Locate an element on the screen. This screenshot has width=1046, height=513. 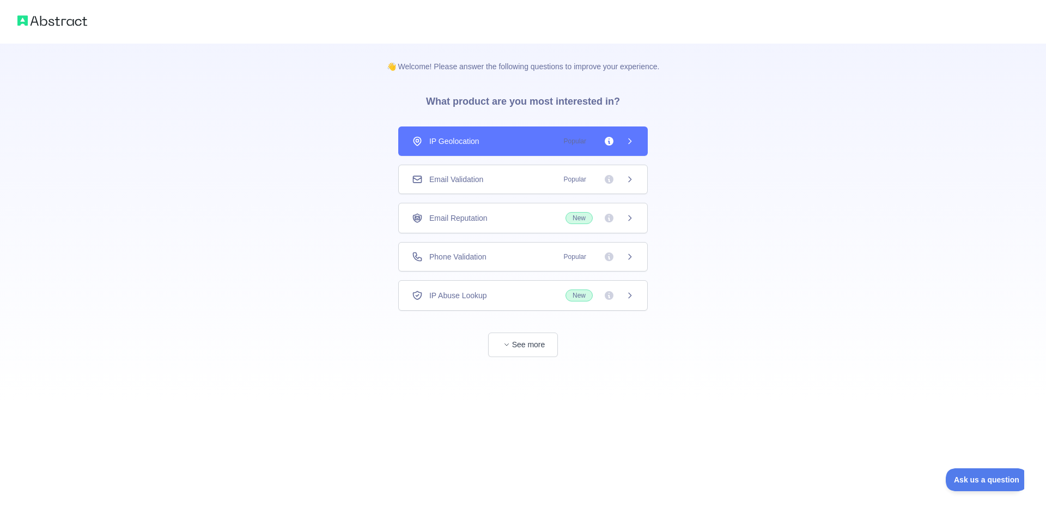
button: See more is located at coordinates (523, 344).